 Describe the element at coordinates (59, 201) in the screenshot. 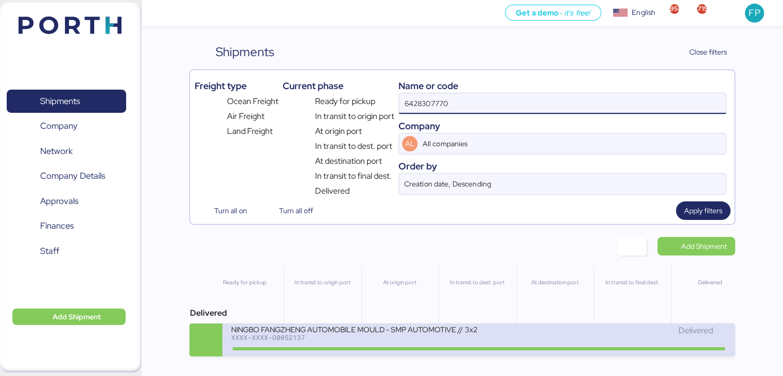

I see `span: Approvals` at that location.